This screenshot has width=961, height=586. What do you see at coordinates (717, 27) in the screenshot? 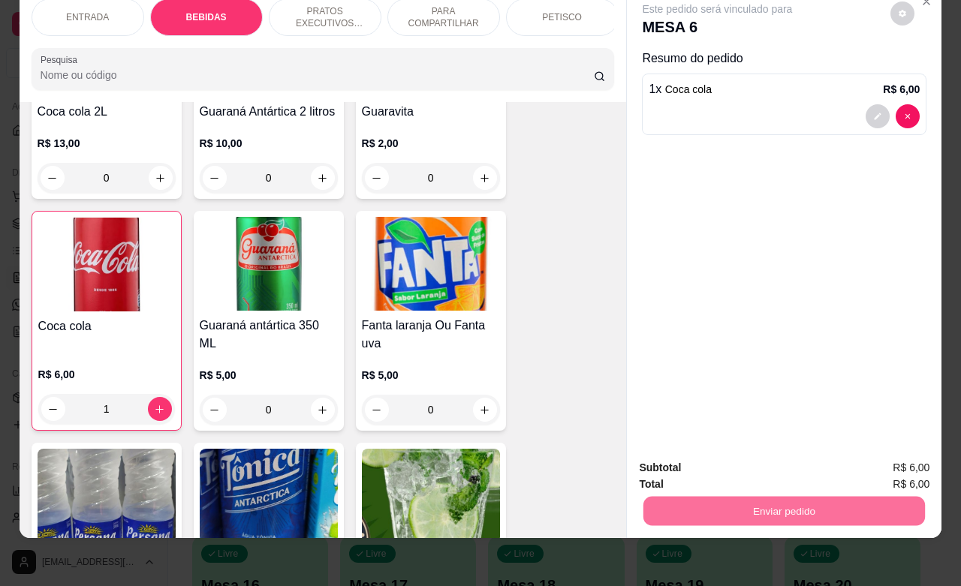
I see `p: MESA 6` at bounding box center [717, 27].